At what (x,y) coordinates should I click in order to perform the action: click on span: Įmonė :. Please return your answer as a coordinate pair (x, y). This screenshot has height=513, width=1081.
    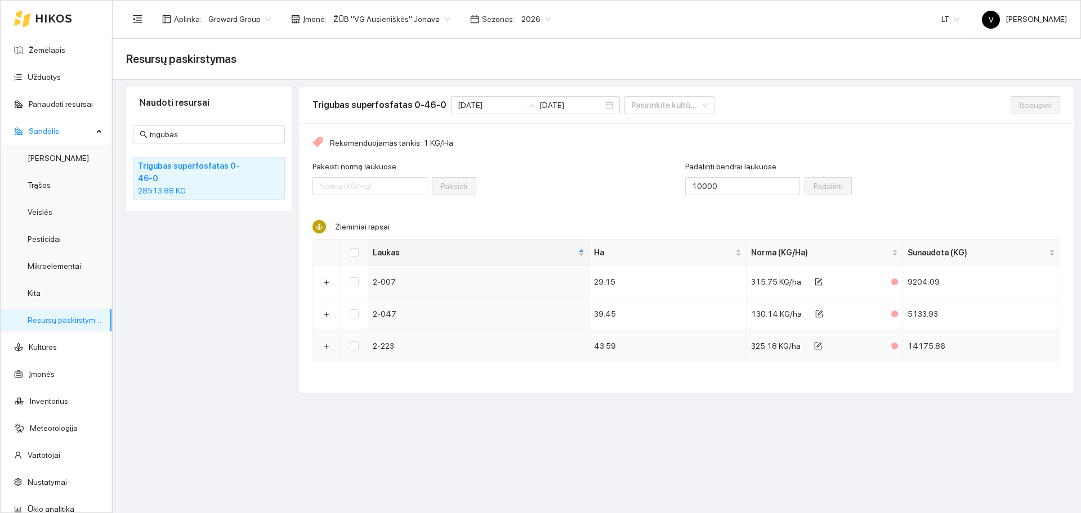
    Looking at the image, I should click on (315, 19).